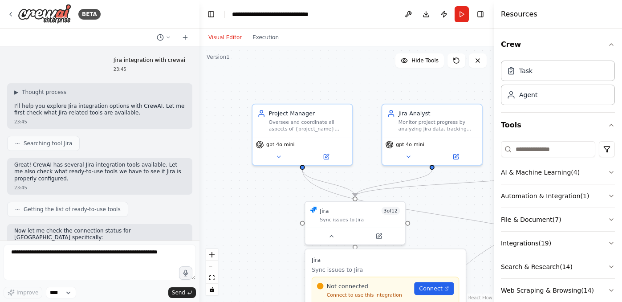 This screenshot has height=302, width=622. I want to click on g: Edge from c25c03b8-d95e-41ae-bea2-9d1e5e3ba0af to 2cf768db-7fc6-4fdd-8a6a-cf4244d92c59, so click(393, 183).